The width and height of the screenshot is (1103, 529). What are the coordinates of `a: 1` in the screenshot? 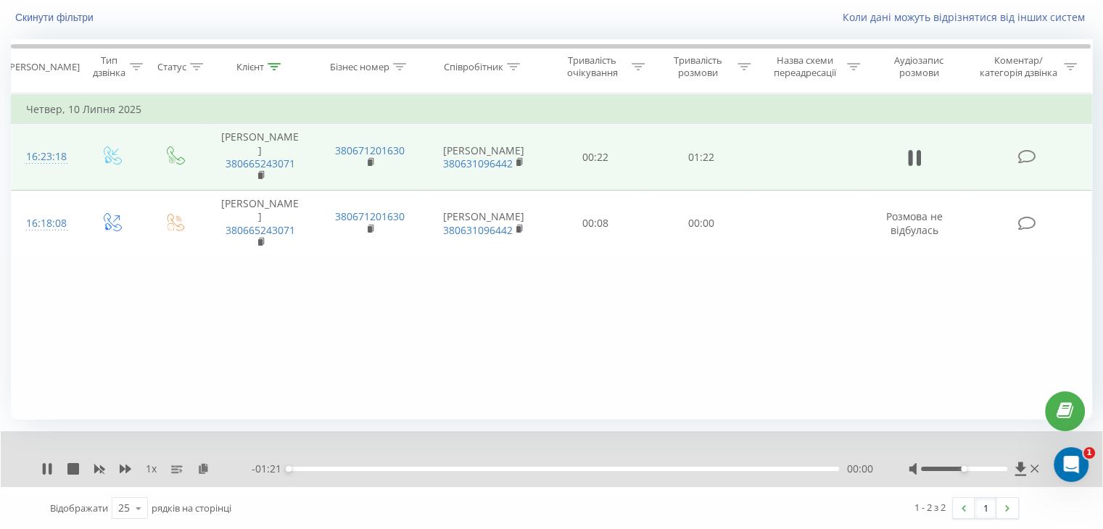 It's located at (985, 508).